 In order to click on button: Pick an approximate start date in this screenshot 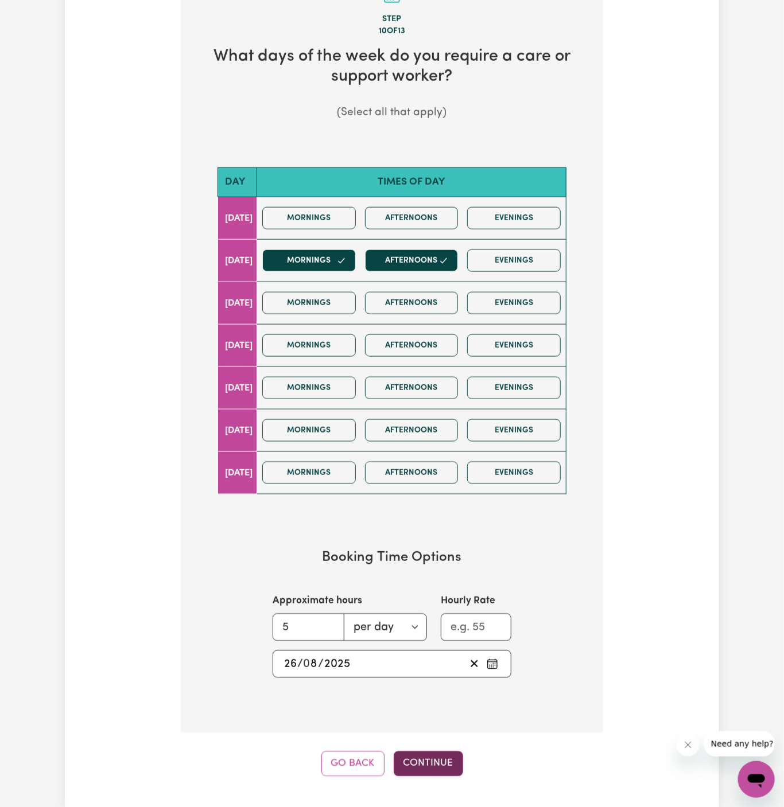, I will do `click(492, 664)`.